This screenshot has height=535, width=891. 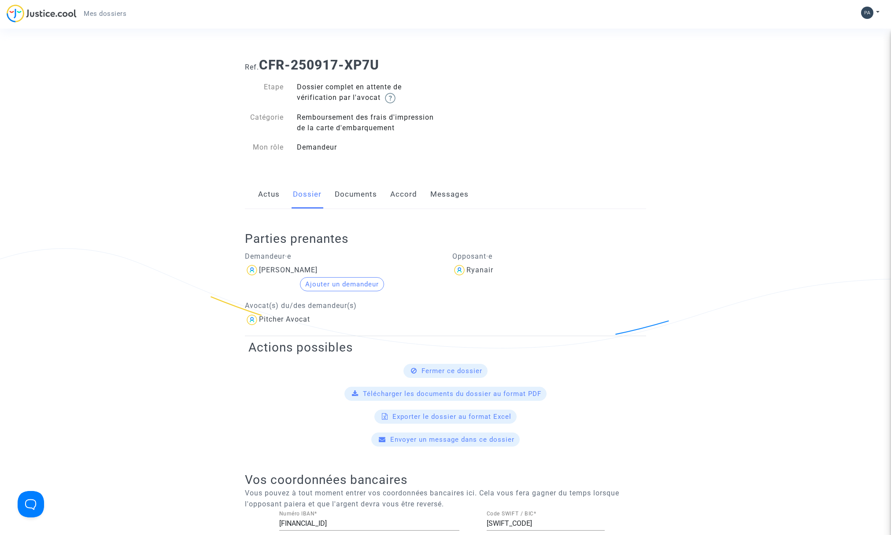 I want to click on span: Mes dossiers, so click(x=105, y=14).